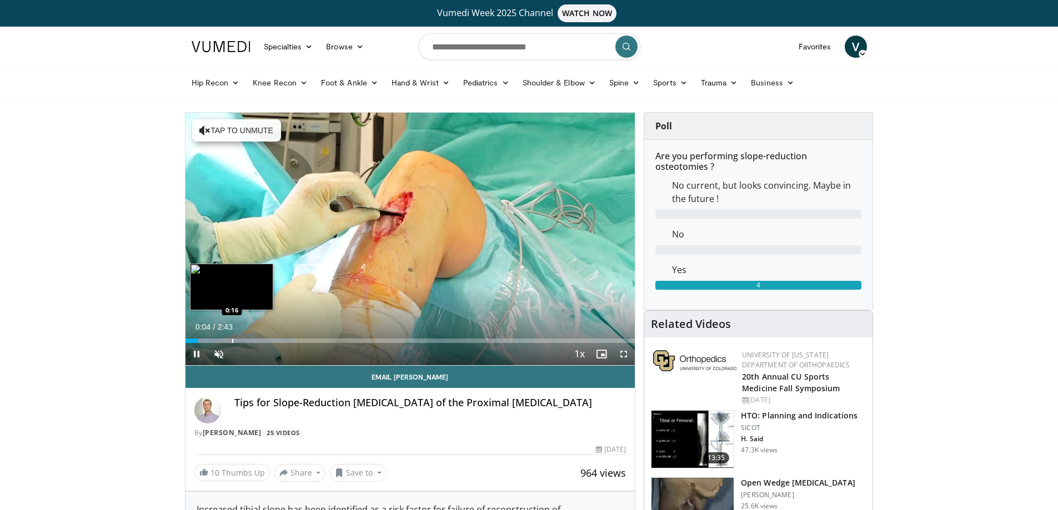 The width and height of the screenshot is (1058, 510). I want to click on a: Specialties, so click(288, 47).